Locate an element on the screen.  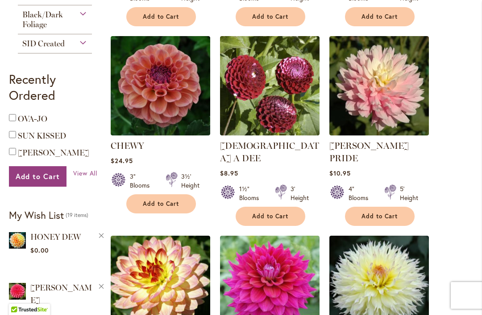
div: 3" Blooms is located at coordinates (142, 181).